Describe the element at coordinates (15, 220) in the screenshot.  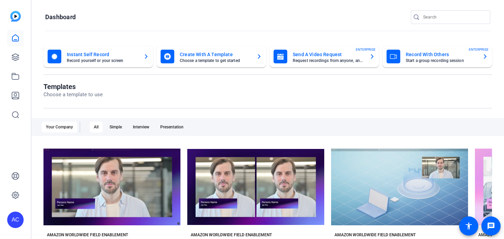
I see `div: AC` at that location.